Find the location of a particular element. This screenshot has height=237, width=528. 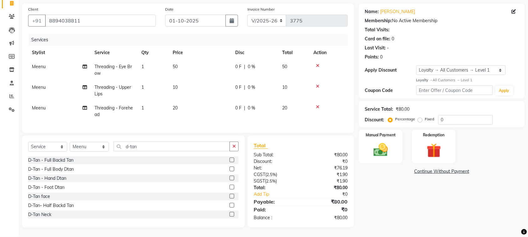

div: Services is located at coordinates (191, 40).